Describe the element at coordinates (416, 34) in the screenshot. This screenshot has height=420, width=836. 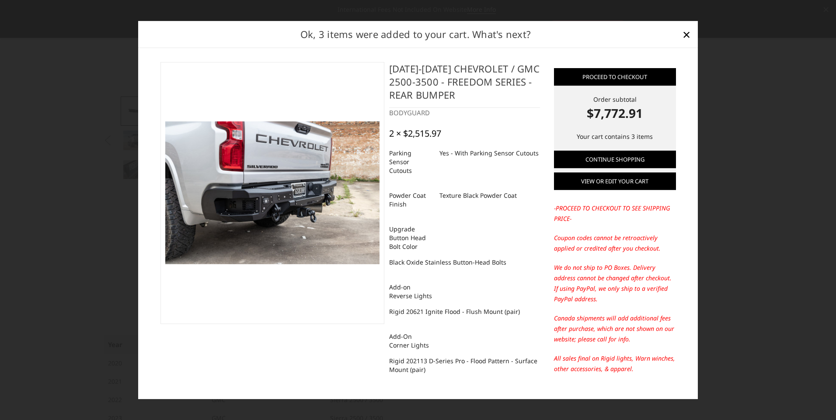
I see `h2: Ok, 3 items were added to your cart. What's next?` at that location.